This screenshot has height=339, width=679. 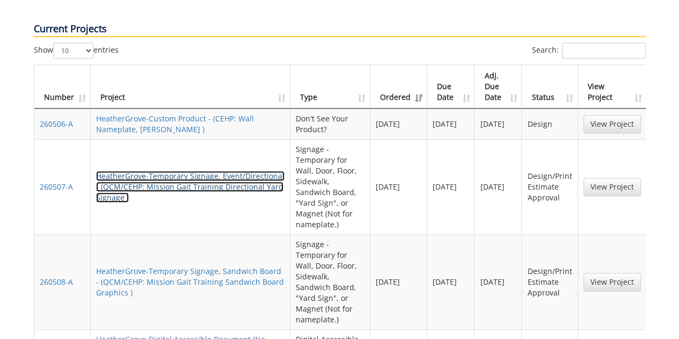 What do you see at coordinates (56, 186) in the screenshot?
I see `a: 260507-A` at bounding box center [56, 186].